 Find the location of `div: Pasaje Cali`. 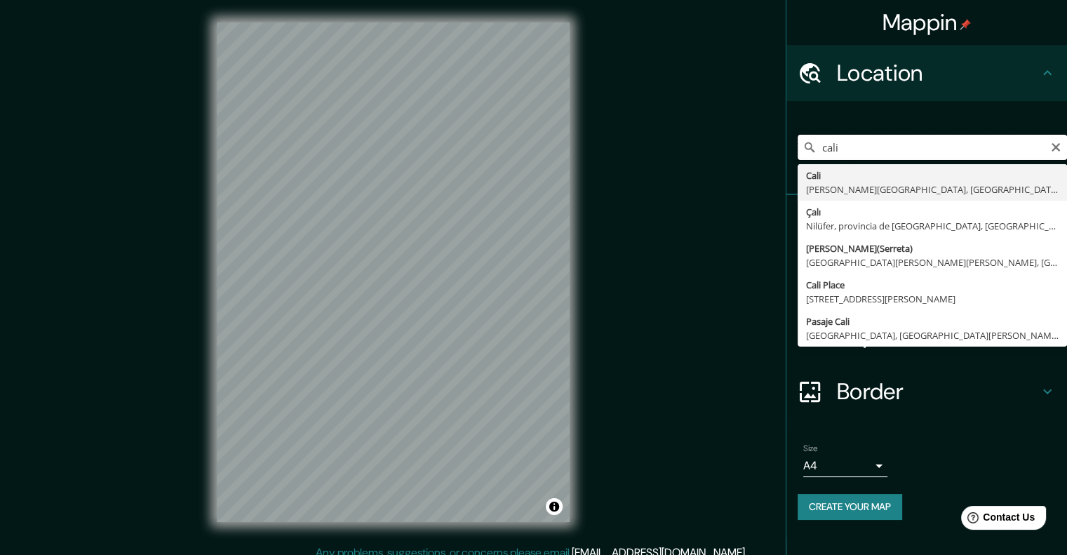

div: Pasaje Cali is located at coordinates (932, 321).